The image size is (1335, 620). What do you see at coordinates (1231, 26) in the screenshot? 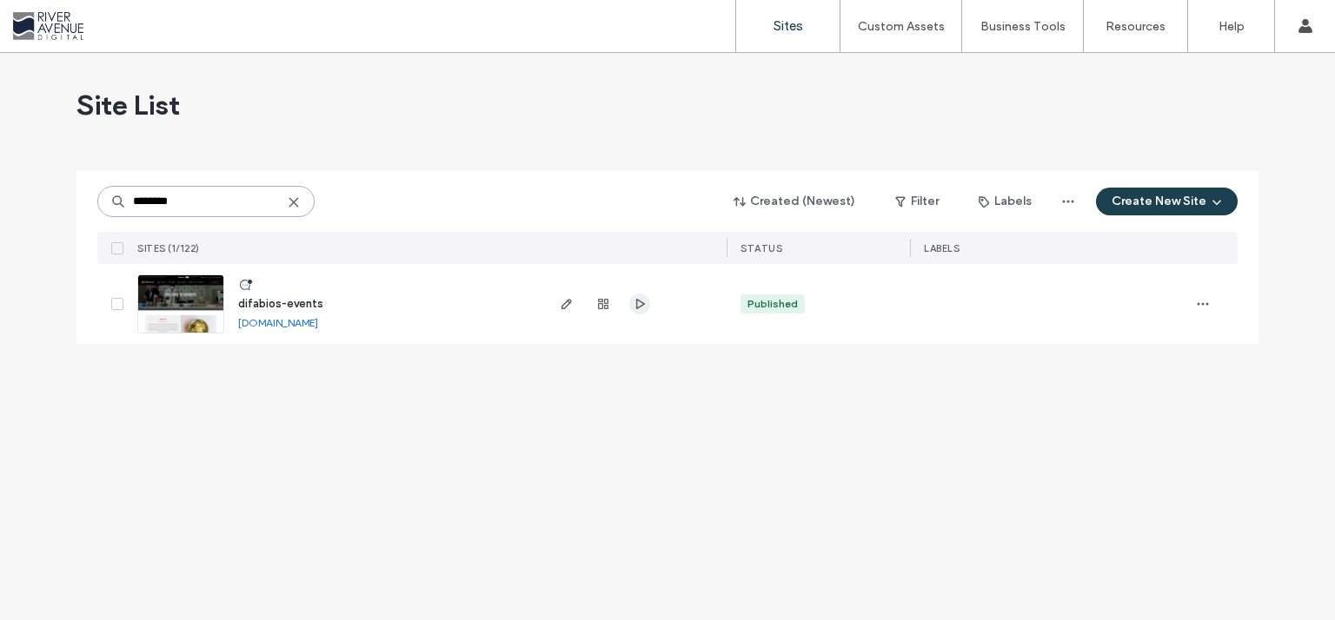
I see `label: Help` at bounding box center [1231, 26].